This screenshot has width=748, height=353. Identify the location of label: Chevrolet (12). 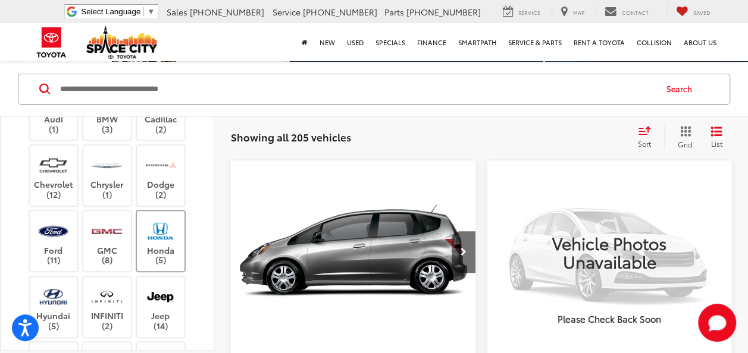
(54, 176).